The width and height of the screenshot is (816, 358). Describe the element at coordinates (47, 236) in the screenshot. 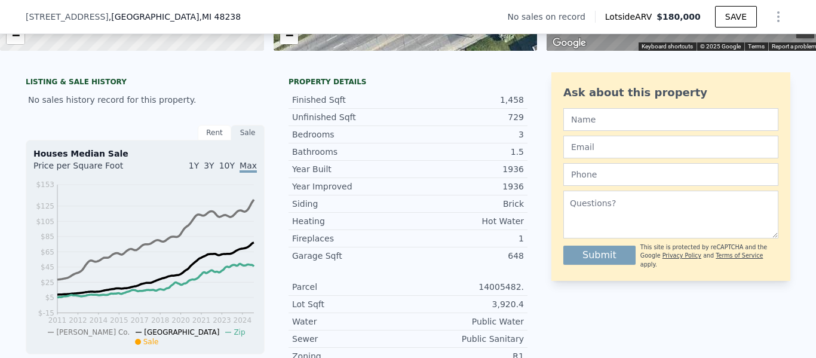

I see `tspan: $85` at that location.